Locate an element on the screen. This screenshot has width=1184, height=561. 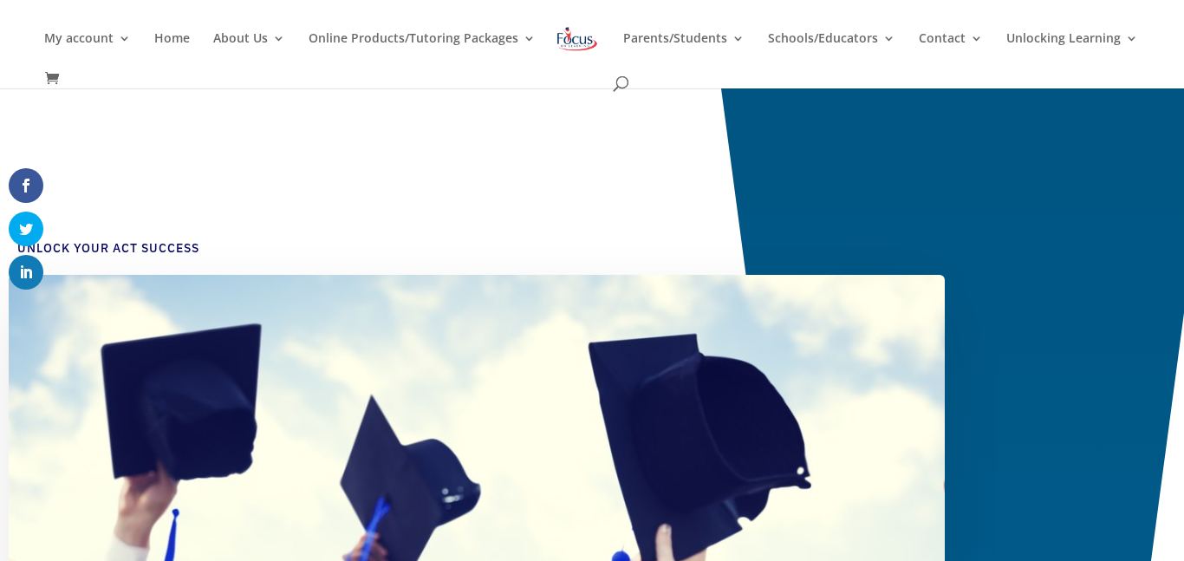
img: Focus on Learning is located at coordinates (577, 39).